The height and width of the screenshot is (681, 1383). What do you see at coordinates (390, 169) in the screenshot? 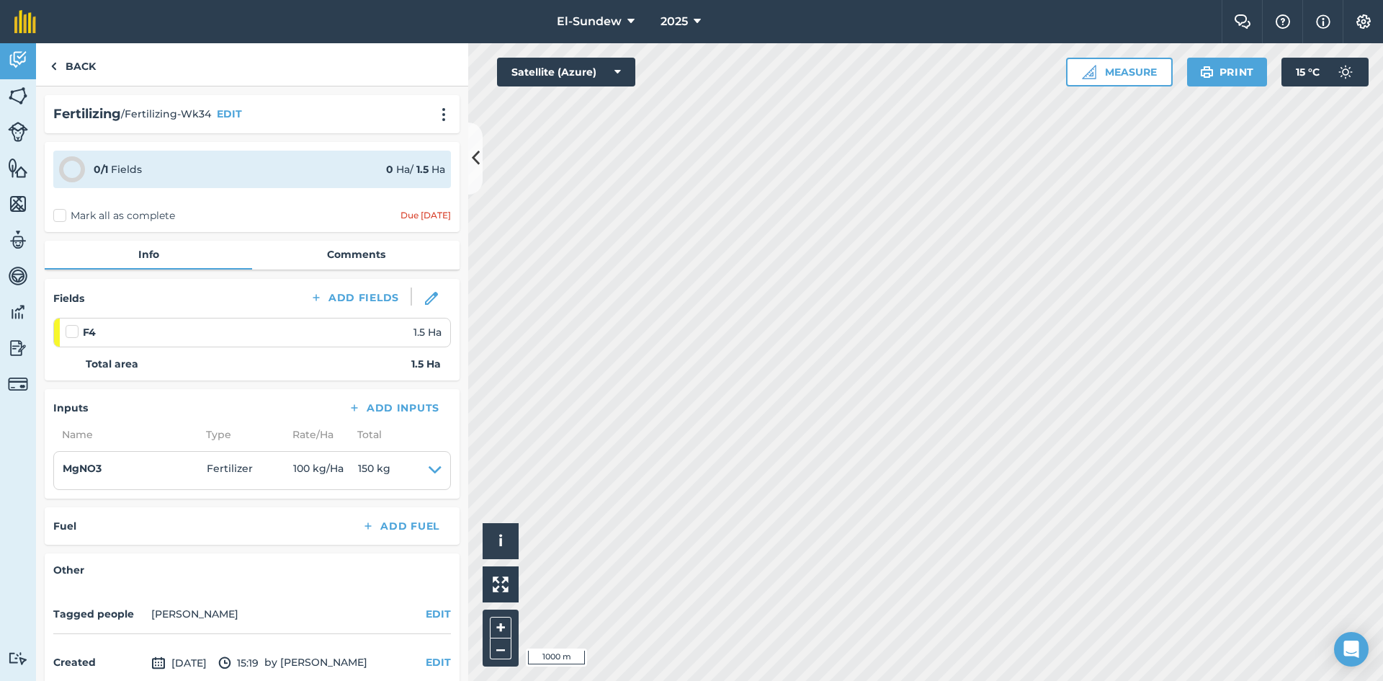
I see `strong: 0` at bounding box center [390, 169].